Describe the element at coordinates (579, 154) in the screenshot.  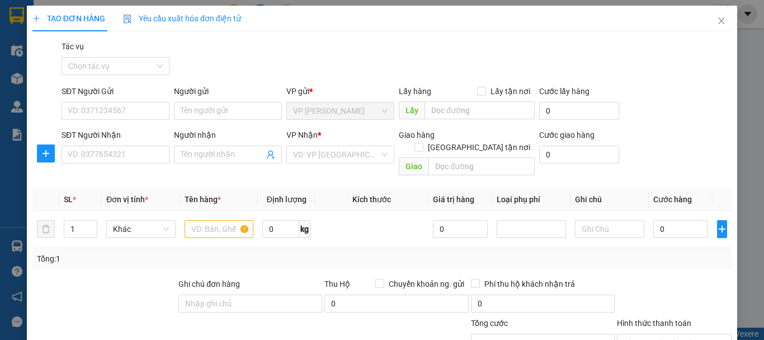
I see `input: Cước giao hàng` at that location.